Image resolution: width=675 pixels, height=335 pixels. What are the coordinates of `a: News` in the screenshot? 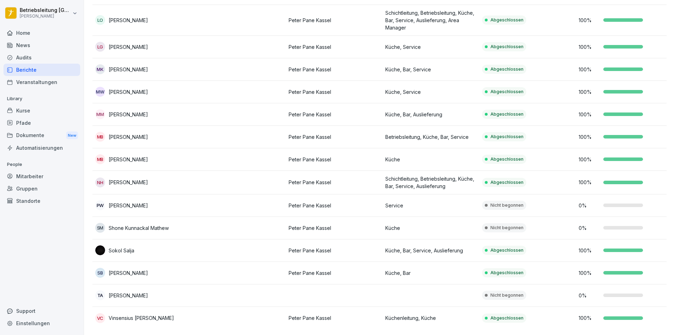 It's located at (42, 45).